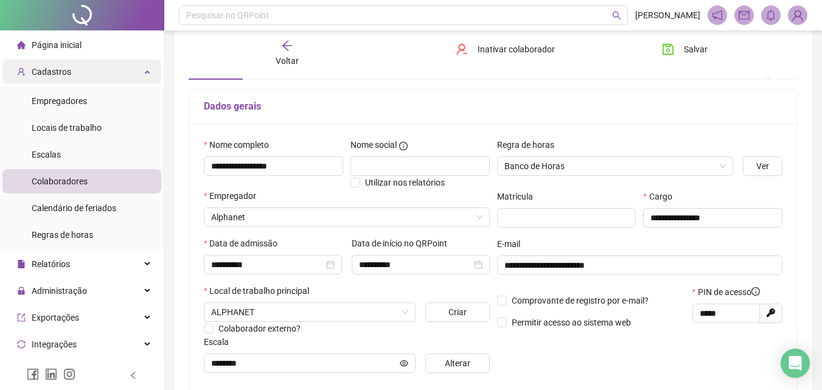 The width and height of the screenshot is (822, 390). I want to click on span: Criar, so click(458, 312).